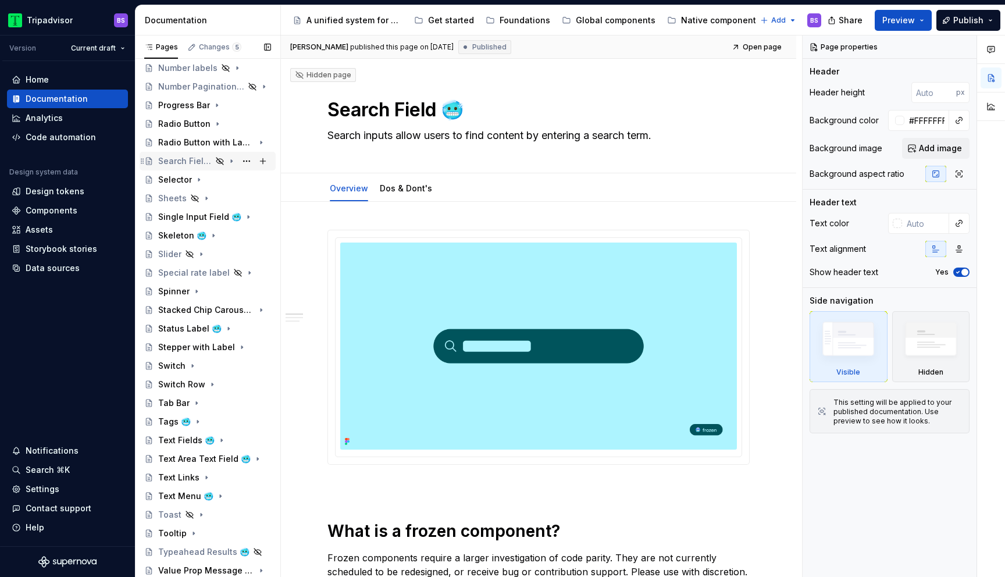 The height and width of the screenshot is (577, 1005). Describe the element at coordinates (832, 202) in the screenshot. I see `div: Header text` at that location.